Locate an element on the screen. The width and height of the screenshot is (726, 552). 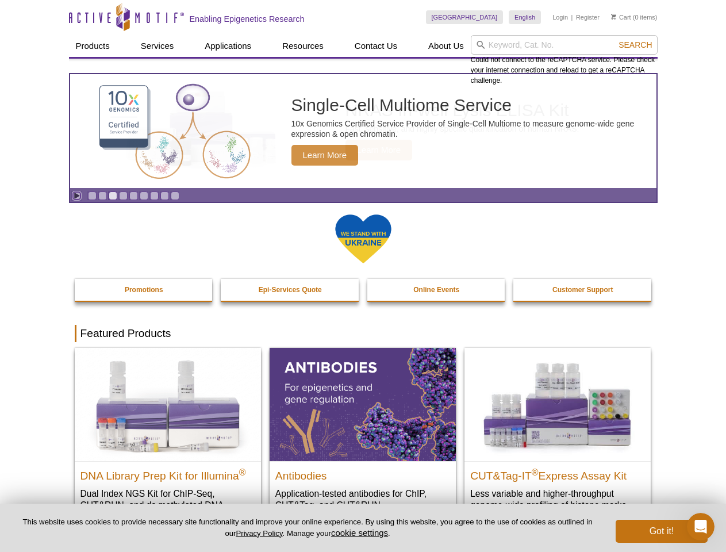
a: Go to slide 9 is located at coordinates (175, 195).